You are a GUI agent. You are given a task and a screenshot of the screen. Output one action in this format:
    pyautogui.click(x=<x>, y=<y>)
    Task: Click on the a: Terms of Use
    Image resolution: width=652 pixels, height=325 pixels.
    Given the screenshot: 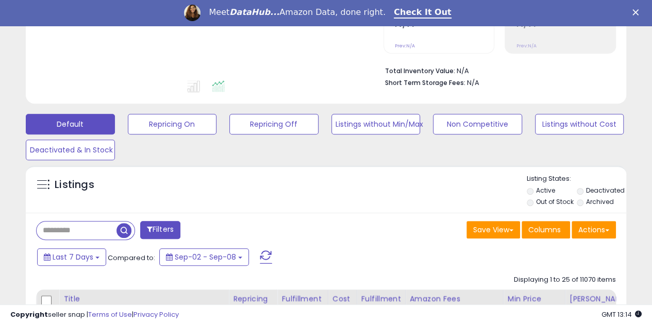 What is the action you would take?
    pyautogui.click(x=110, y=315)
    